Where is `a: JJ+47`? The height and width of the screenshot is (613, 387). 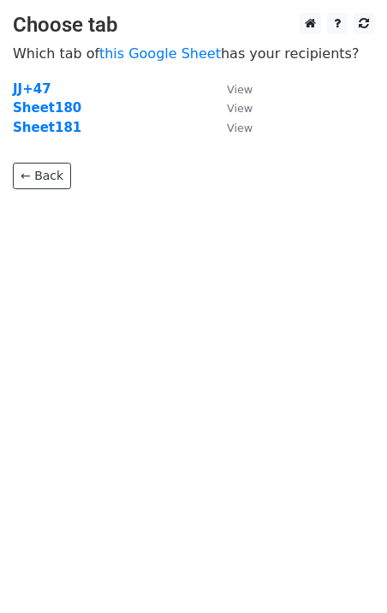
a: JJ+47 is located at coordinates (32, 89).